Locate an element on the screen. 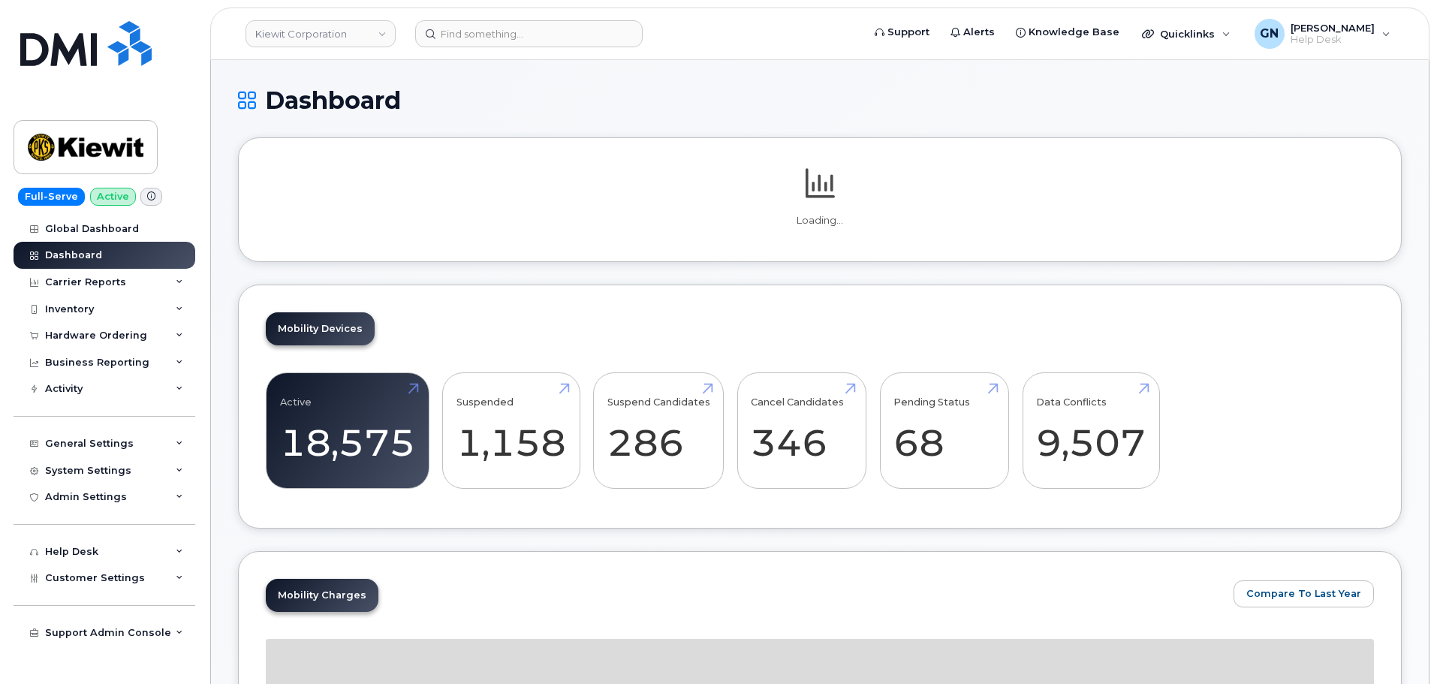 The image size is (1437, 684). a: Active 18,575 is located at coordinates (348, 431).